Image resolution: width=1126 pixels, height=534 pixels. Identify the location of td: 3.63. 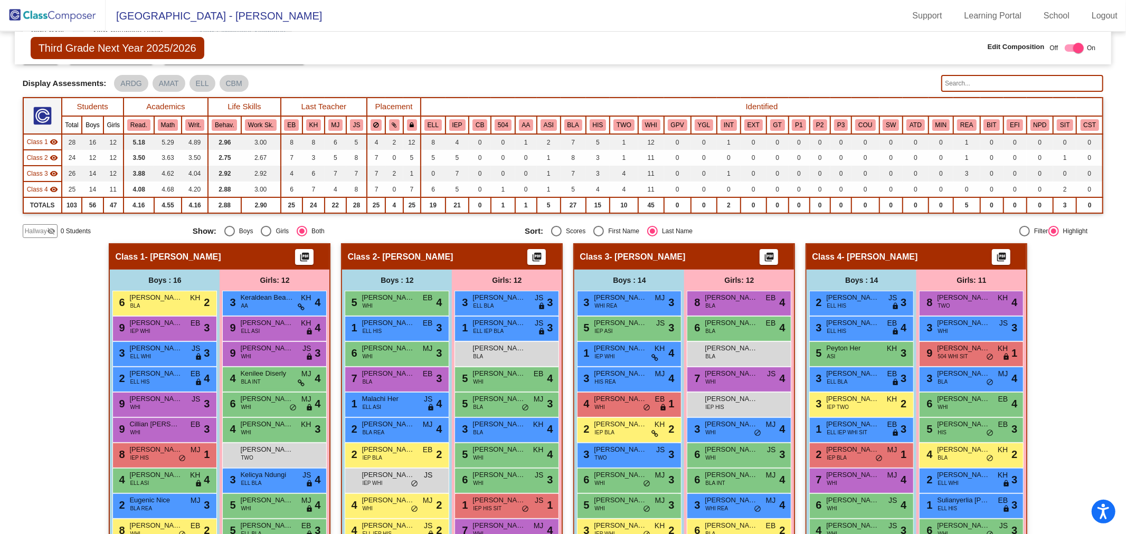
(168, 158).